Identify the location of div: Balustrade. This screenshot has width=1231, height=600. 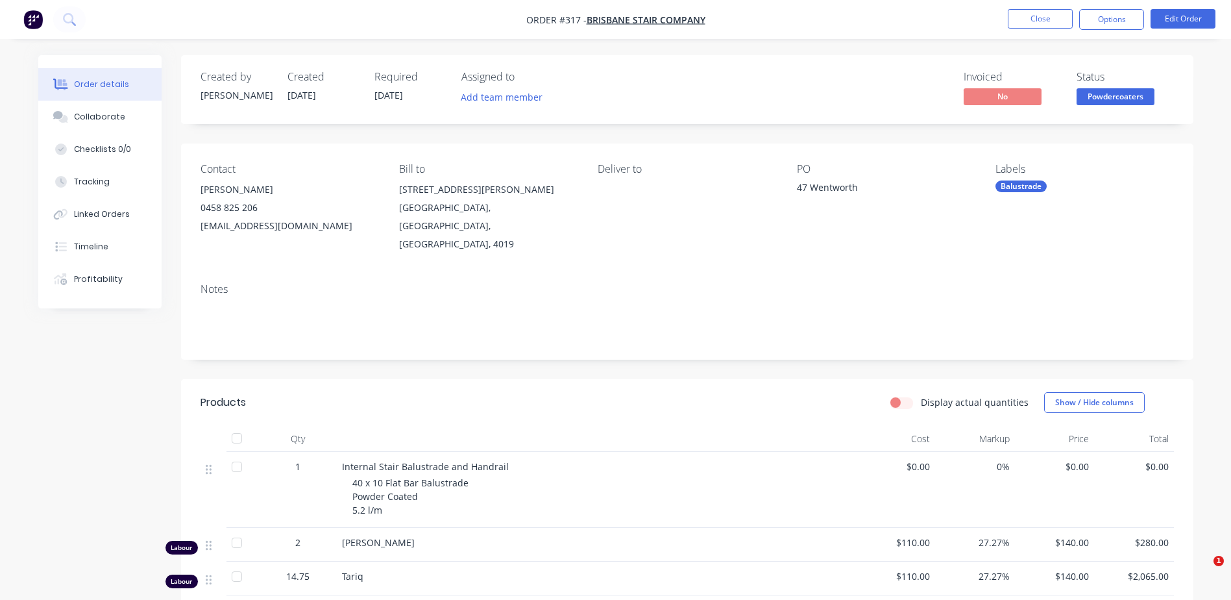
(1021, 186).